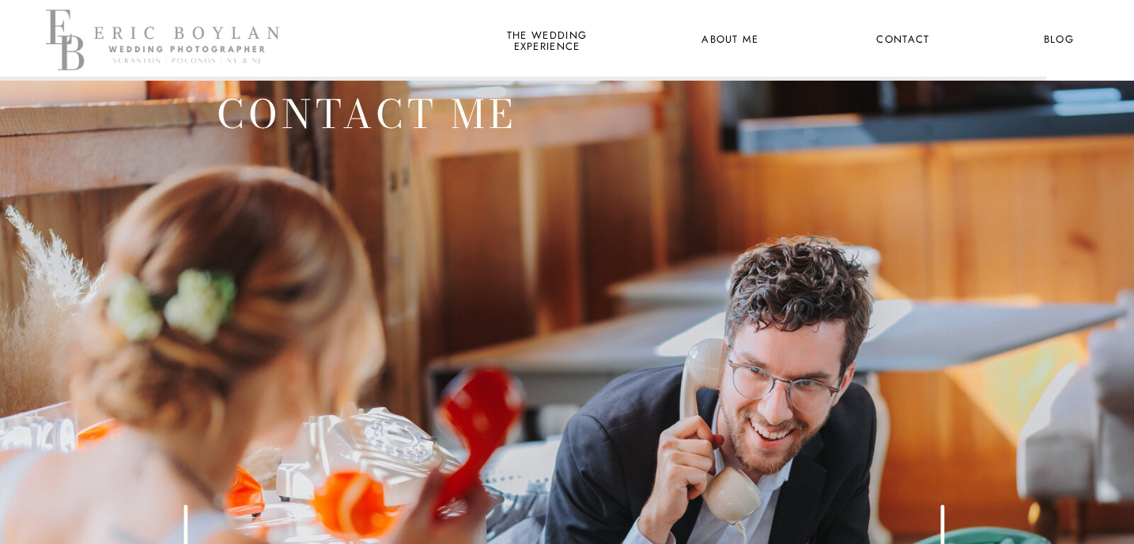  Describe the element at coordinates (903, 40) in the screenshot. I see `a: Contact` at that location.